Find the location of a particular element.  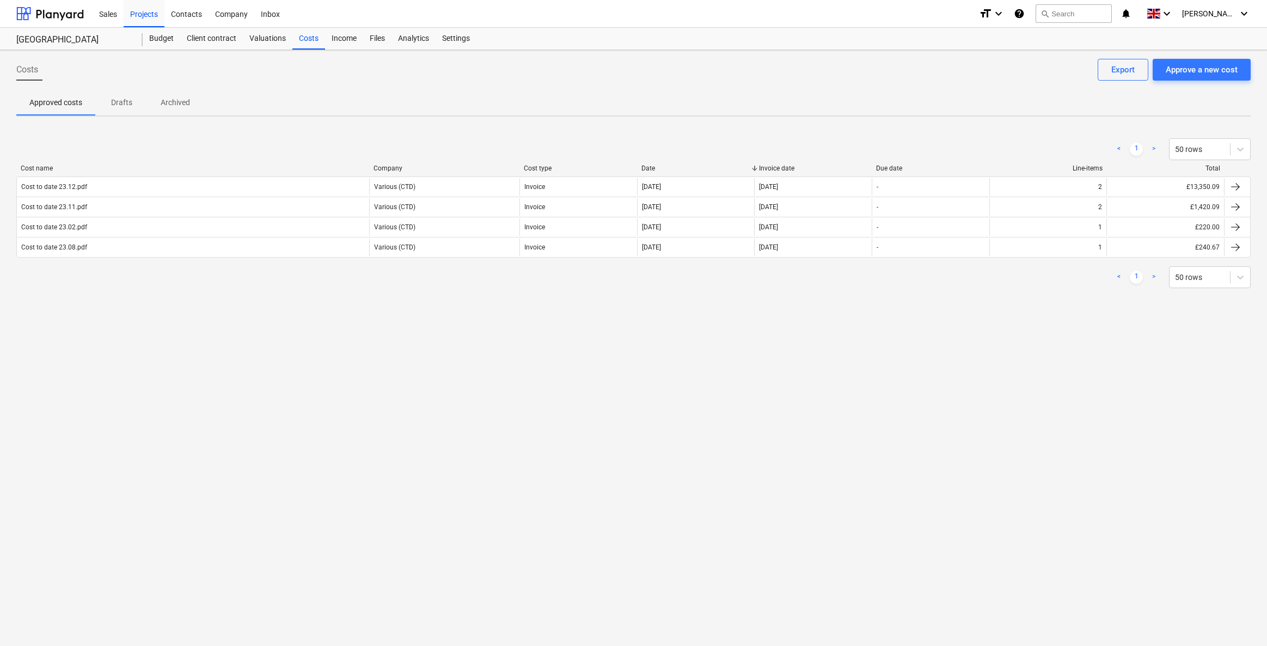

div: Due date is located at coordinates (930, 168).